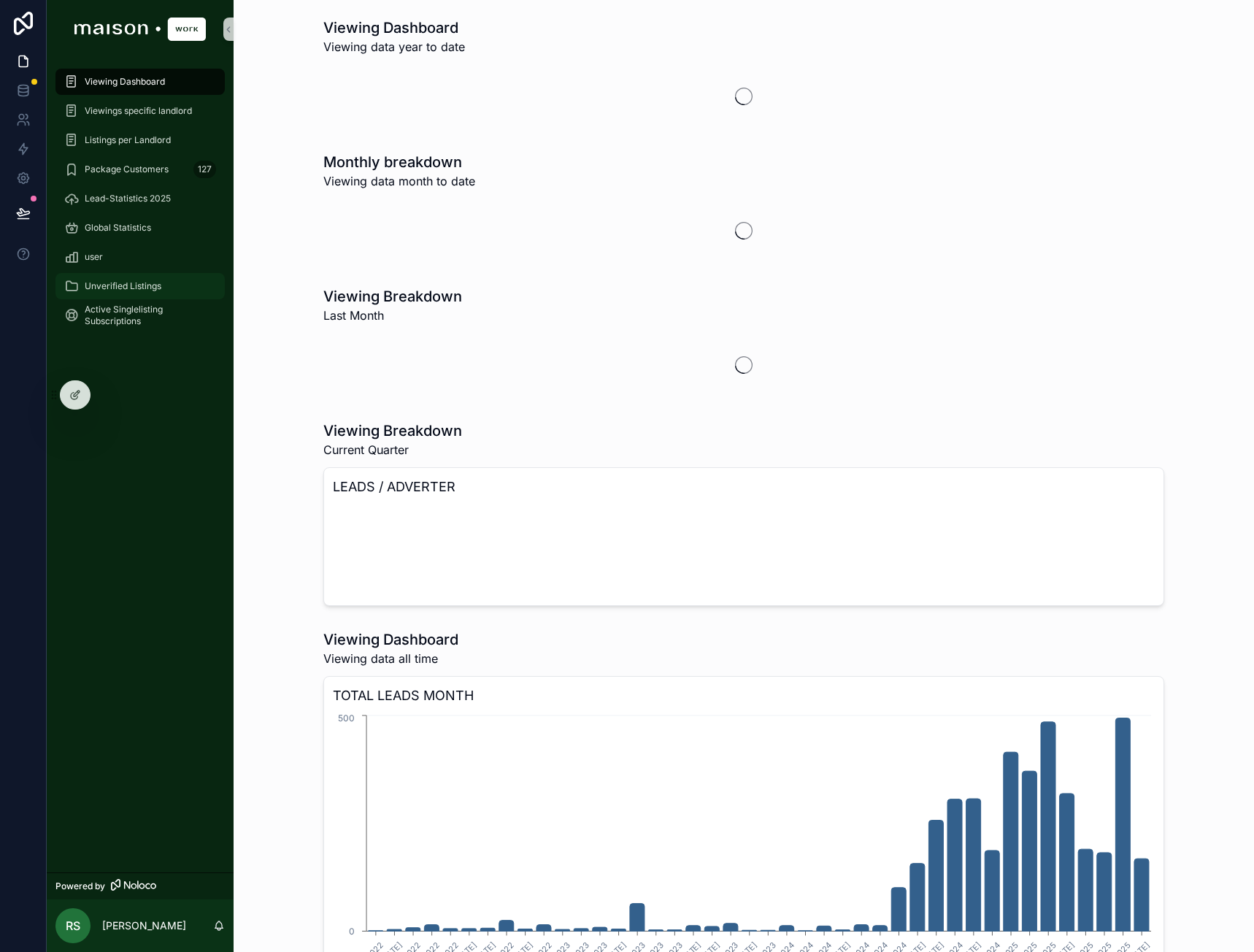 The width and height of the screenshot is (1254, 952). I want to click on span: Unverified Listings, so click(122, 286).